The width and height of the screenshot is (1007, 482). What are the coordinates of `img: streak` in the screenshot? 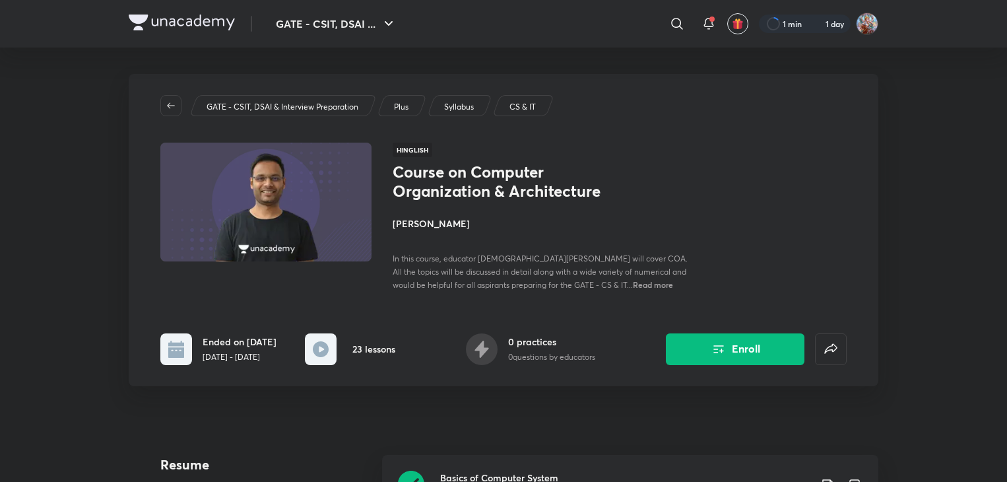 It's located at (816, 24).